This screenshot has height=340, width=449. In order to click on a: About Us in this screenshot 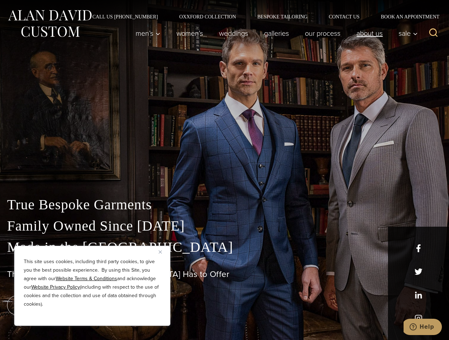, I will do `click(369, 33)`.